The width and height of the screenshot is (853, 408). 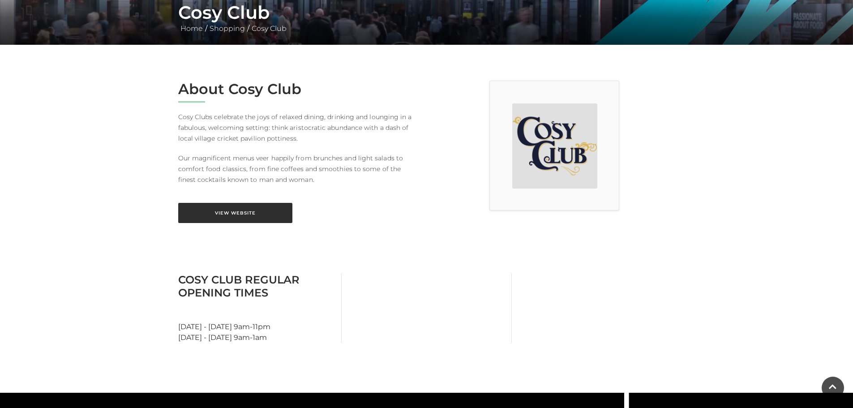 What do you see at coordinates (299, 128) in the screenshot?
I see `p: Cosy Clubs celebrate the joys of relaxed dining, drinking and lounging in a fabulous, welcoming s...` at bounding box center [299, 128].